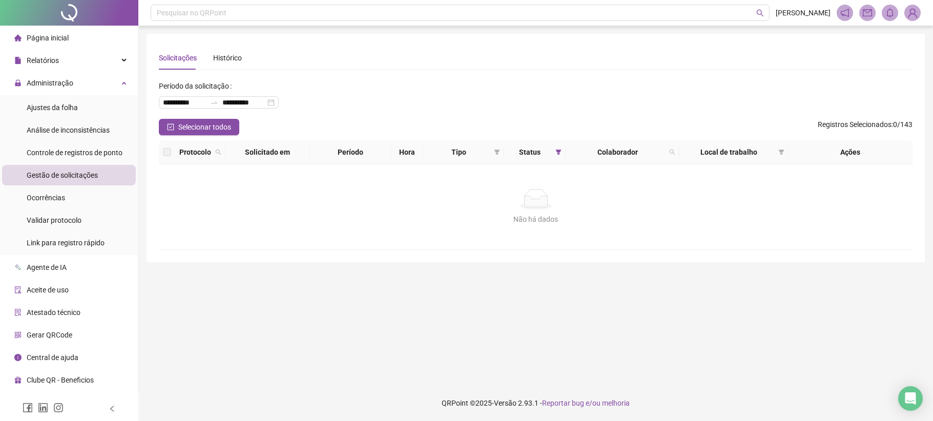 This screenshot has width=933, height=421. I want to click on img: 77026, so click(912, 13).